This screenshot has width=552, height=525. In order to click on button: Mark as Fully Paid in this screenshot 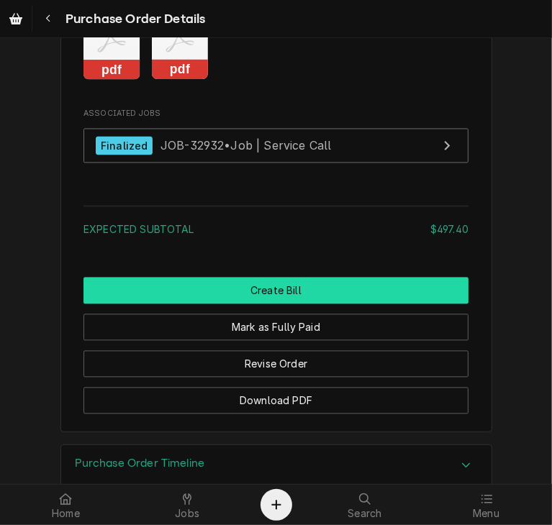, I will do `click(275, 327)`.